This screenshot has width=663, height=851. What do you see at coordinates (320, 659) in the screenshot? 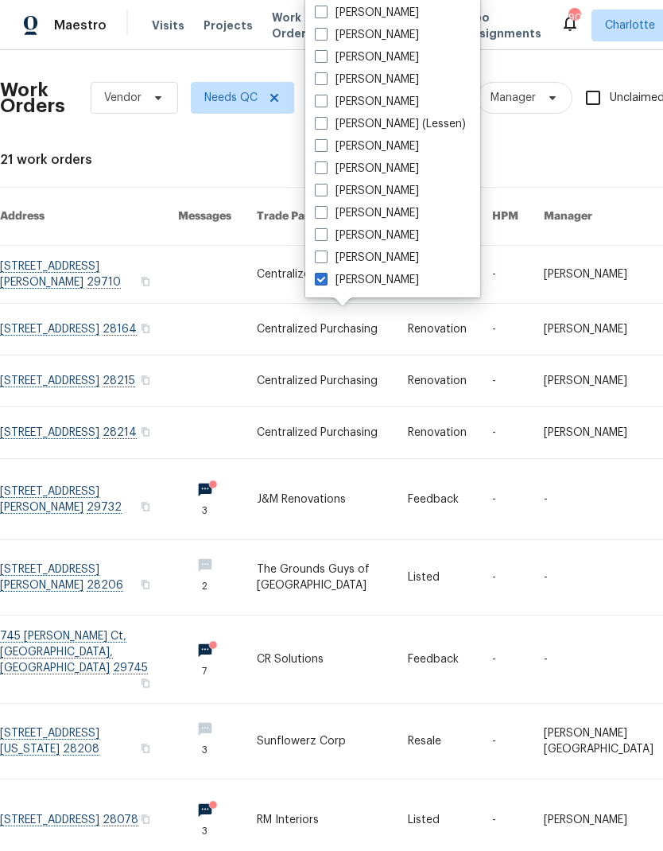
I see `td: CR Solutions` at bounding box center [320, 659].